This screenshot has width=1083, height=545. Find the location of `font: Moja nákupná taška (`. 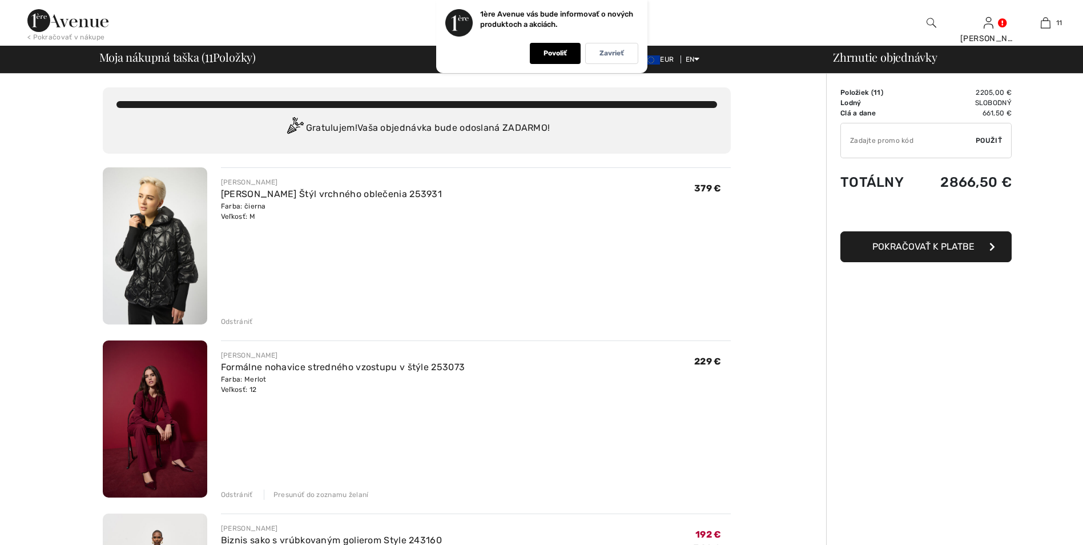

font: Moja nákupná taška ( is located at coordinates (152, 57).